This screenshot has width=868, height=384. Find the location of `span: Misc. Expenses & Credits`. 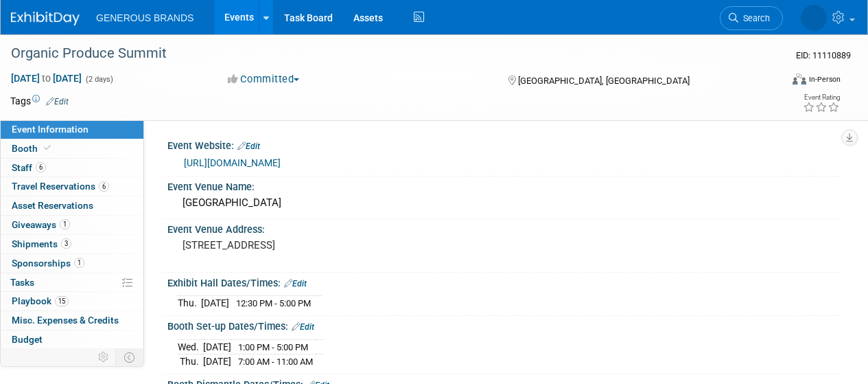

span: Misc. Expenses & Credits is located at coordinates (65, 320).